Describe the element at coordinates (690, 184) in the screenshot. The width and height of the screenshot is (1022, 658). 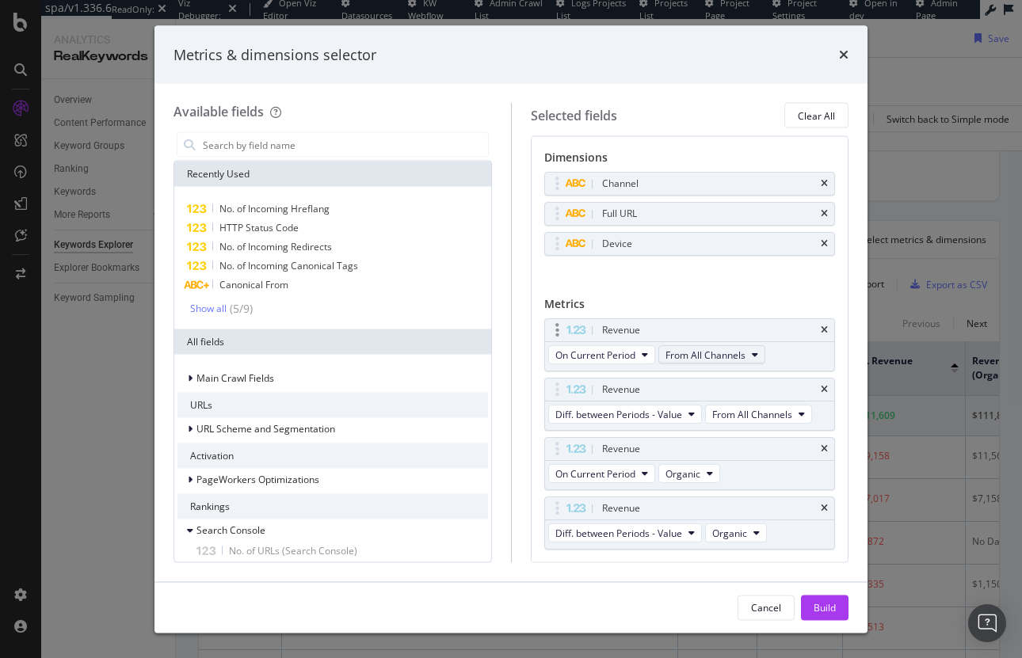
I see `div: Channeltimes` at that location.